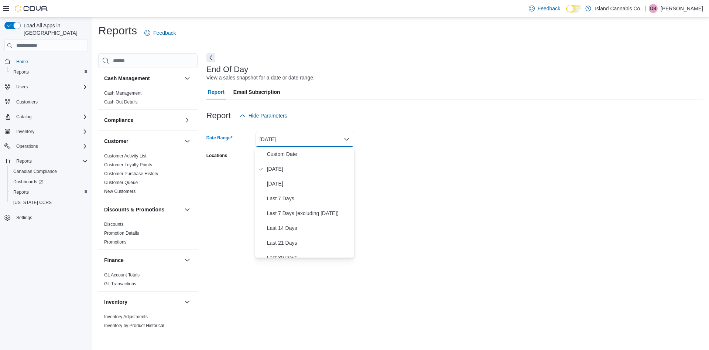  I want to click on label: Locations, so click(217, 155).